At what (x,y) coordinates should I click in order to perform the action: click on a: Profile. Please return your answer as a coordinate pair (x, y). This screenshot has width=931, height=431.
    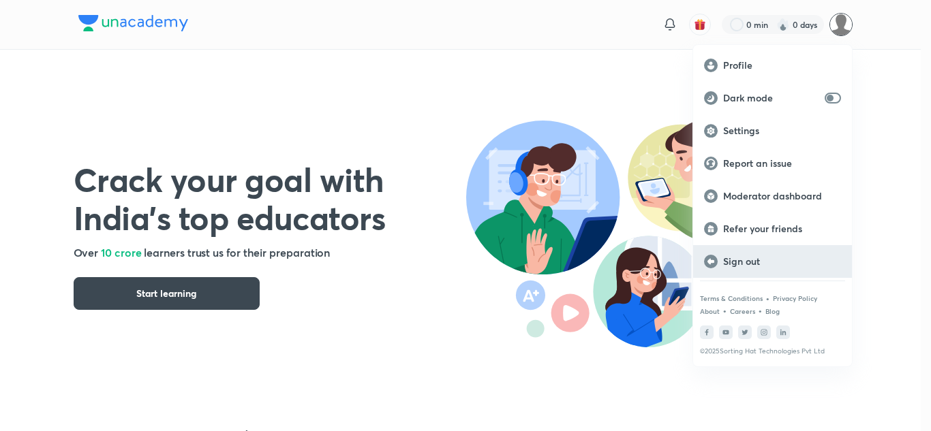
    Looking at the image, I should click on (772, 65).